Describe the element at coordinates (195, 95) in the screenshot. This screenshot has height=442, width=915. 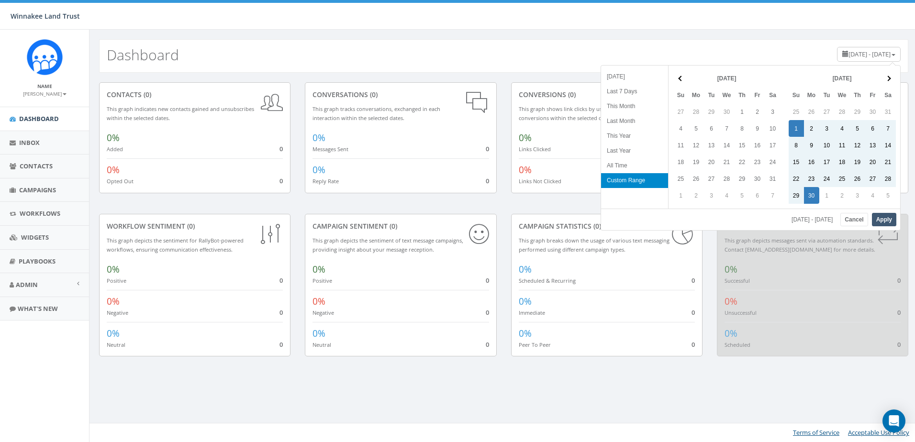
I see `div: contacts` at that location.